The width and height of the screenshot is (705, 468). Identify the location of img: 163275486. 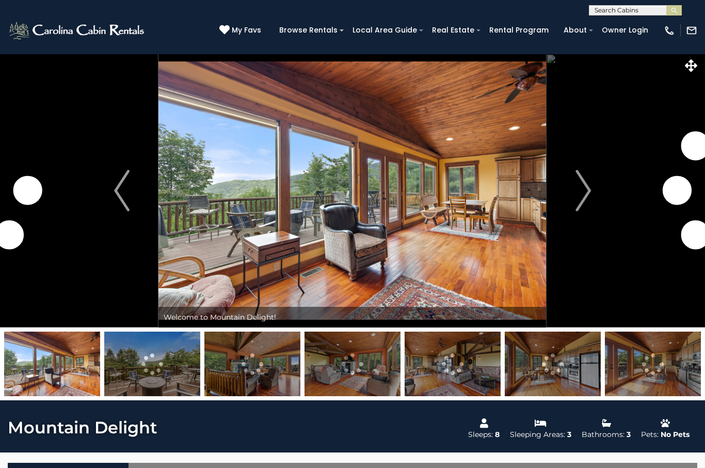
(453, 364).